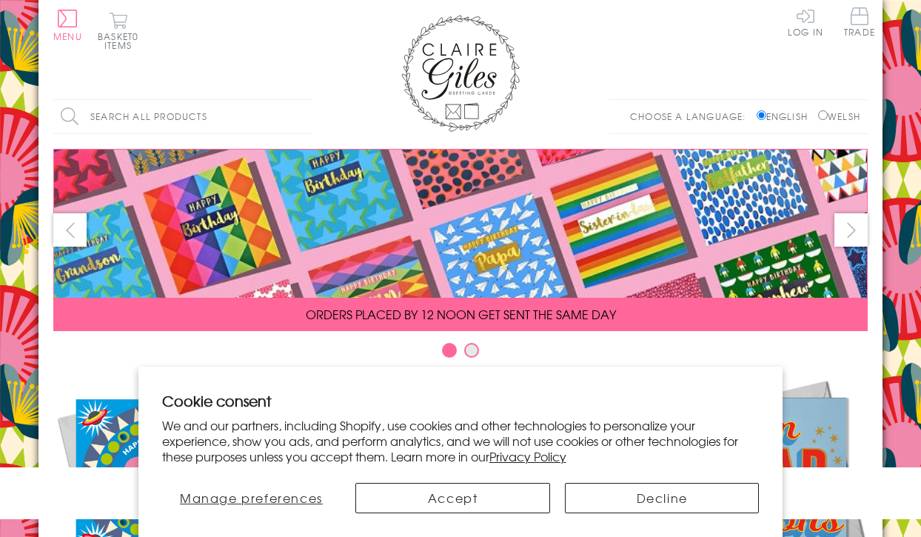  Describe the element at coordinates (859, 23) in the screenshot. I see `a: Trade` at that location.